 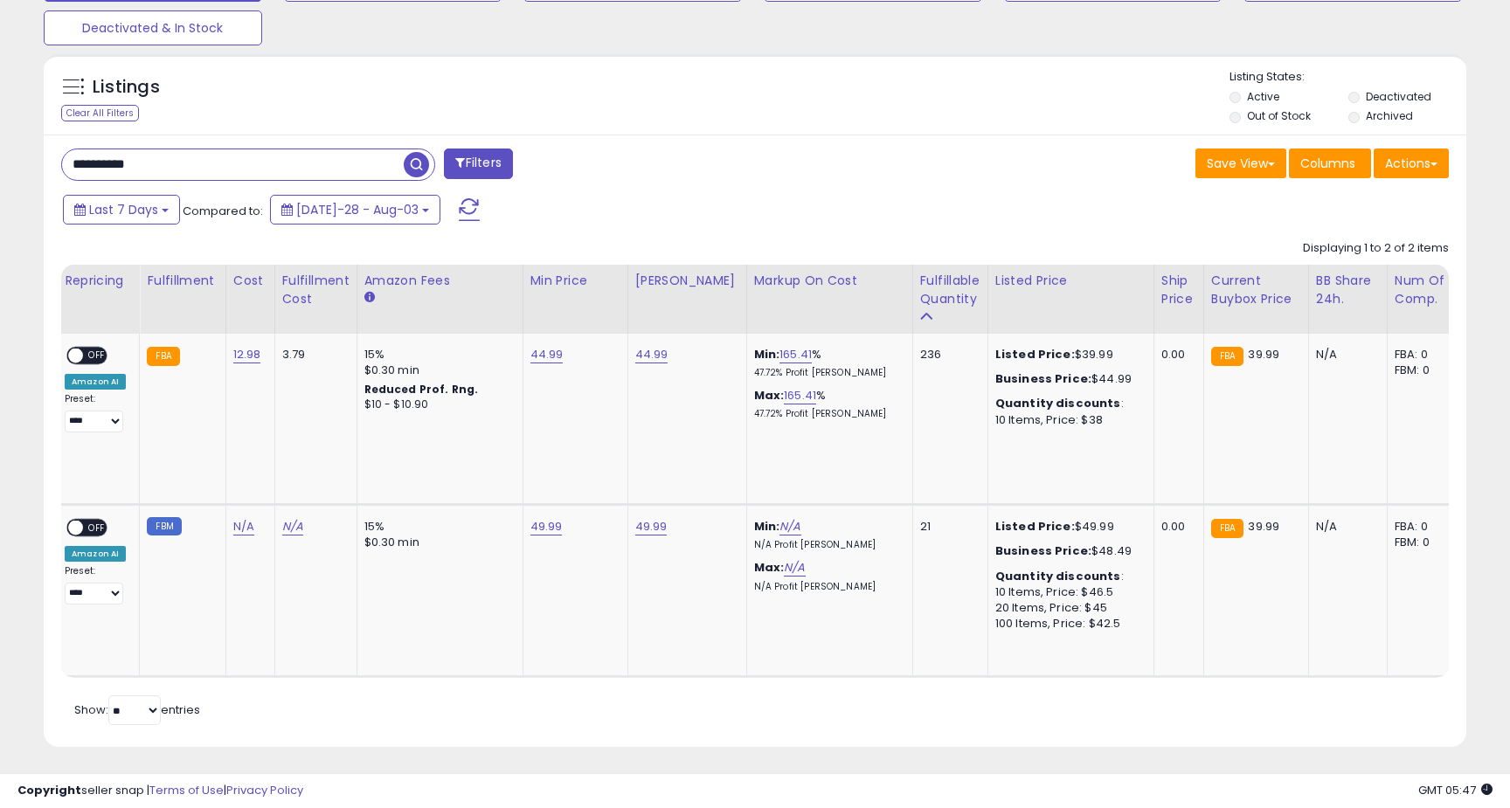 I want to click on button: Deactivated & In Stock, so click(x=153, y=28).